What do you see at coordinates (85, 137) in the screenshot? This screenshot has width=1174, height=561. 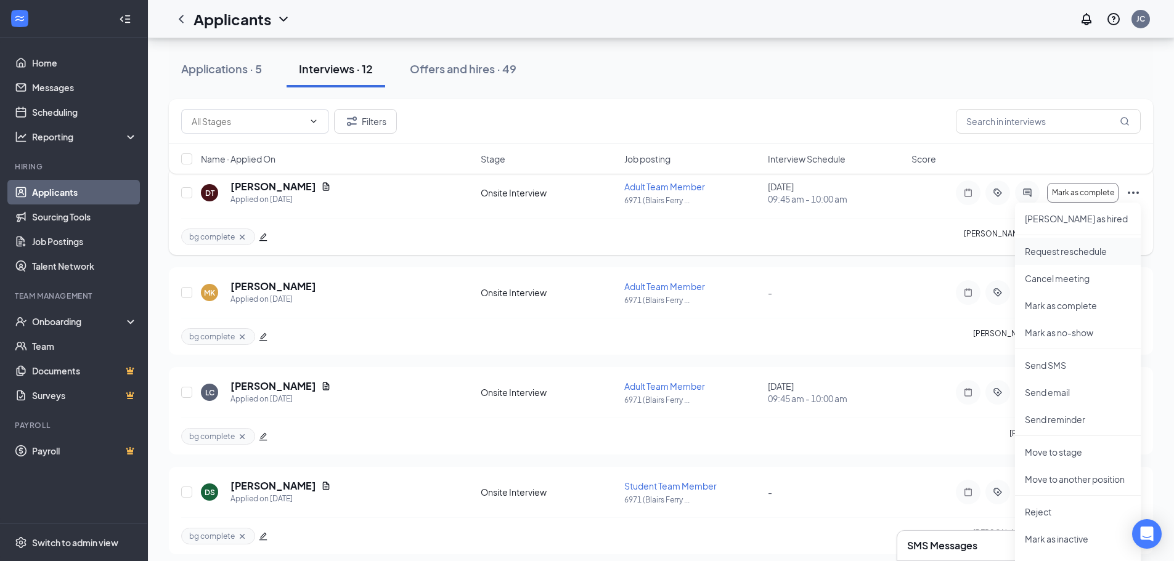 I see `div: Reporting` at bounding box center [85, 137].